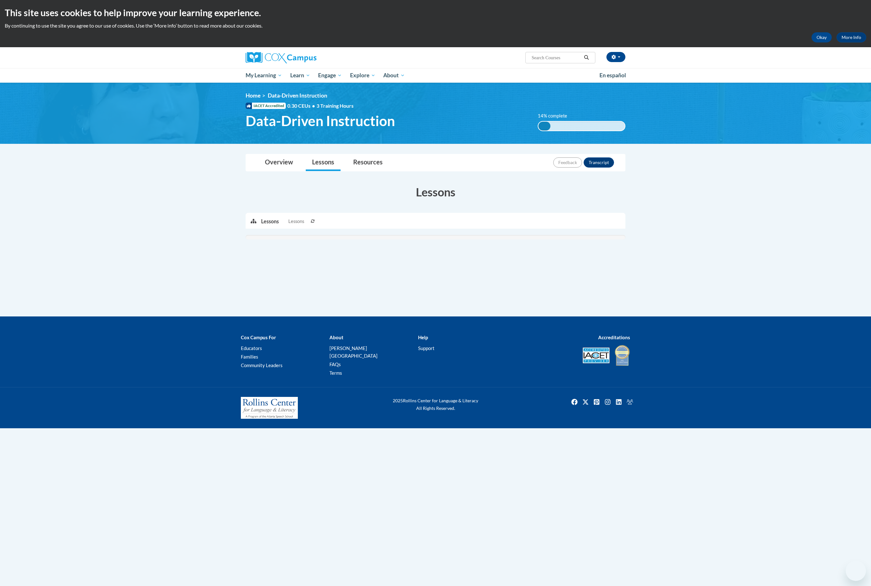  I want to click on button: Account Settings, so click(616, 57).